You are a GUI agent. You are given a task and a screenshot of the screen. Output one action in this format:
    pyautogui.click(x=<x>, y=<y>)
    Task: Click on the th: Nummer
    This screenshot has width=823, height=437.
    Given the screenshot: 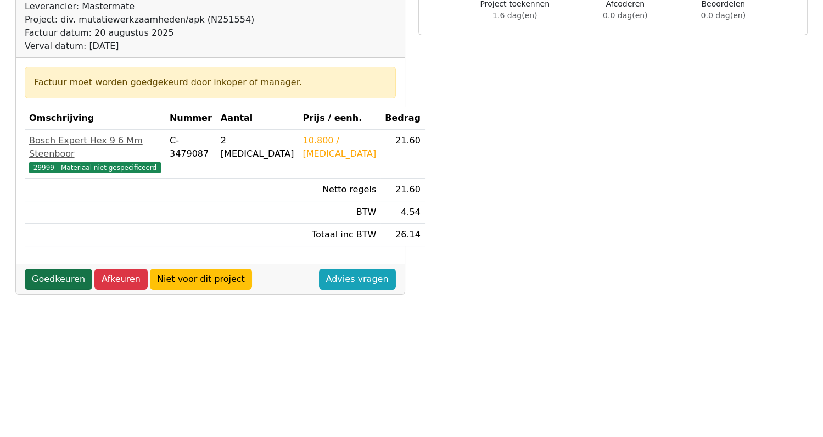 What is the action you would take?
    pyautogui.click(x=191, y=118)
    